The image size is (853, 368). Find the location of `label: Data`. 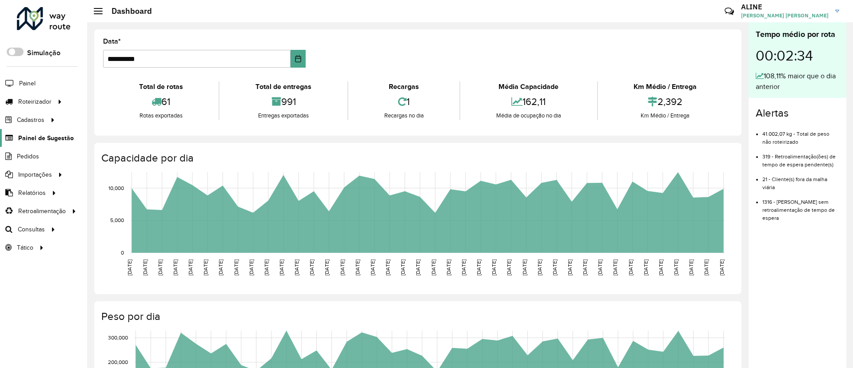

label: Data is located at coordinates (112, 41).